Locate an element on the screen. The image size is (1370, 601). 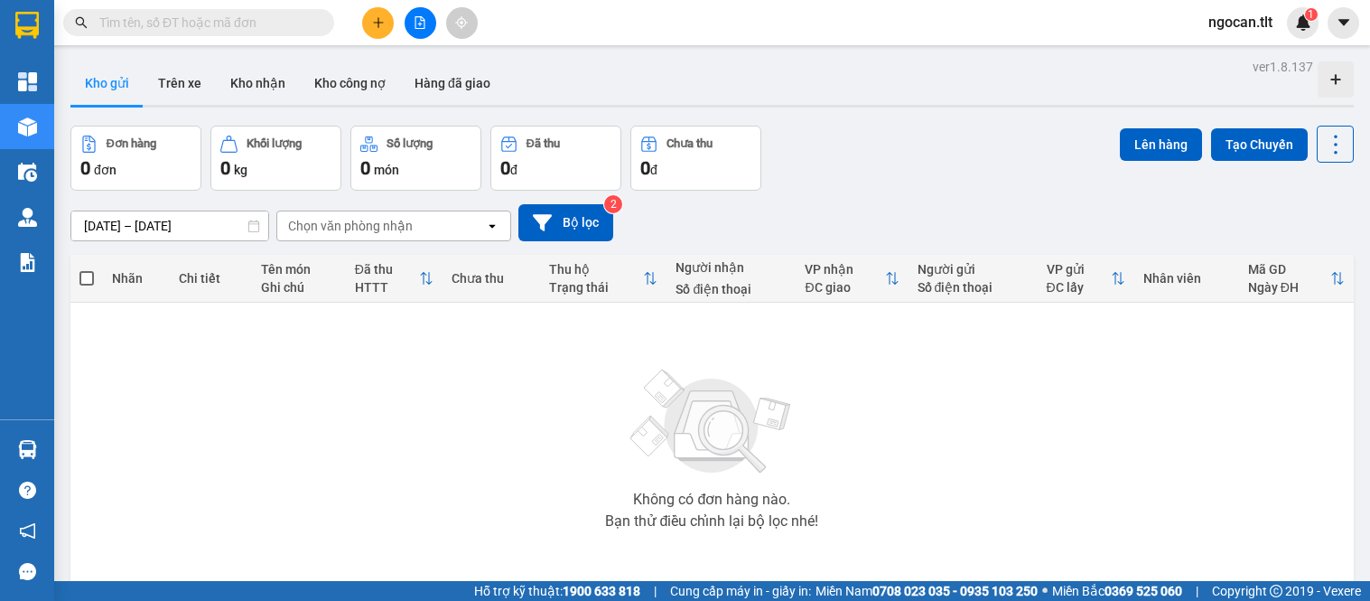
div: Khối lượng is located at coordinates (274, 144).